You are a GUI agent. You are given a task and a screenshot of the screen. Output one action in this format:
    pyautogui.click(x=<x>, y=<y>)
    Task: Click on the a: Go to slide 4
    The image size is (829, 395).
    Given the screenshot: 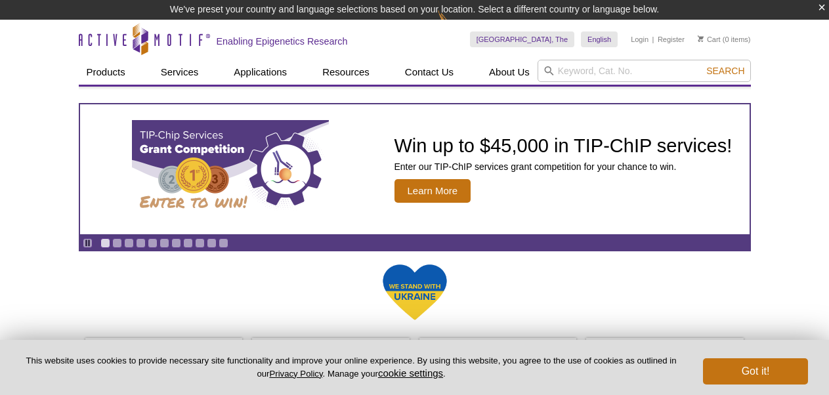 What is the action you would take?
    pyautogui.click(x=140, y=243)
    